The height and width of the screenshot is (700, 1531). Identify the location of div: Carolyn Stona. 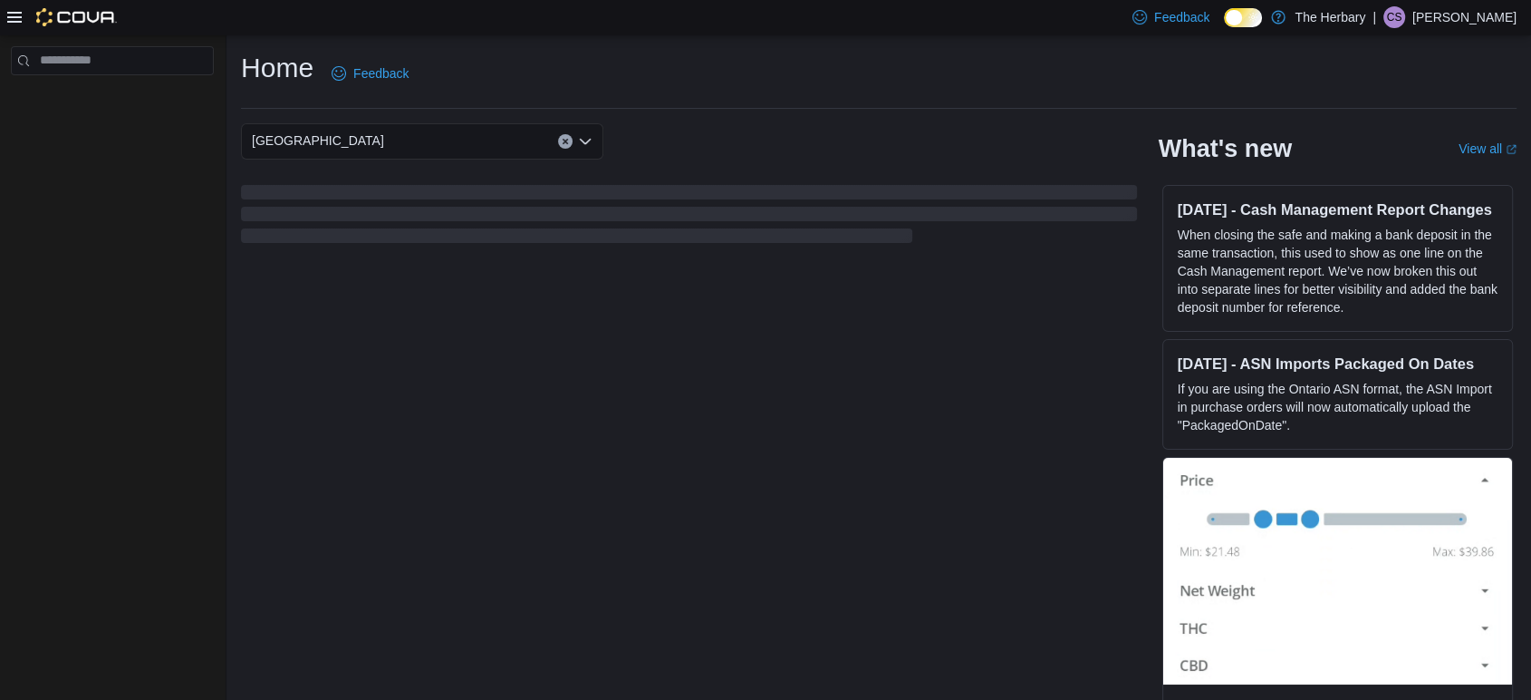
(1395, 17).